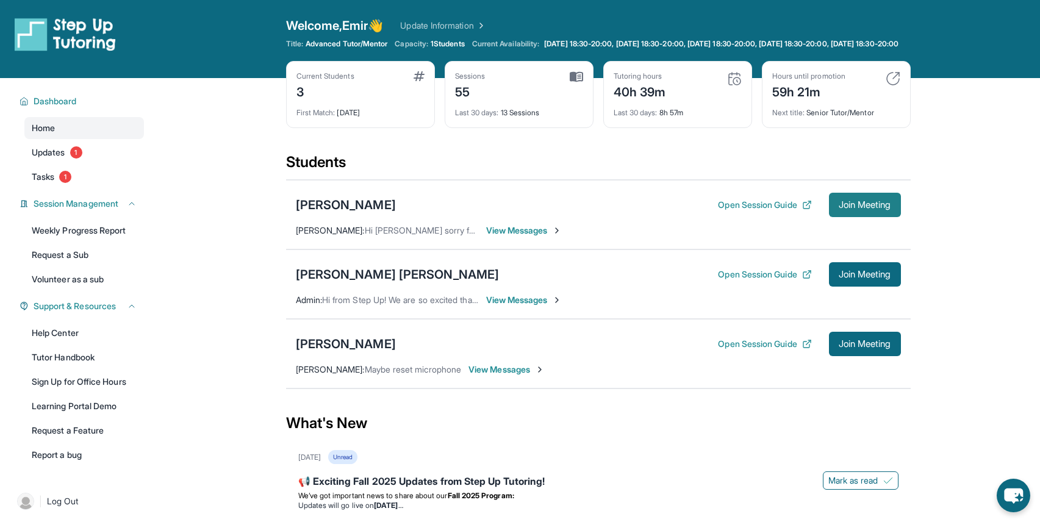 The height and width of the screenshot is (522, 1040). I want to click on a: Tutor Handbook, so click(84, 357).